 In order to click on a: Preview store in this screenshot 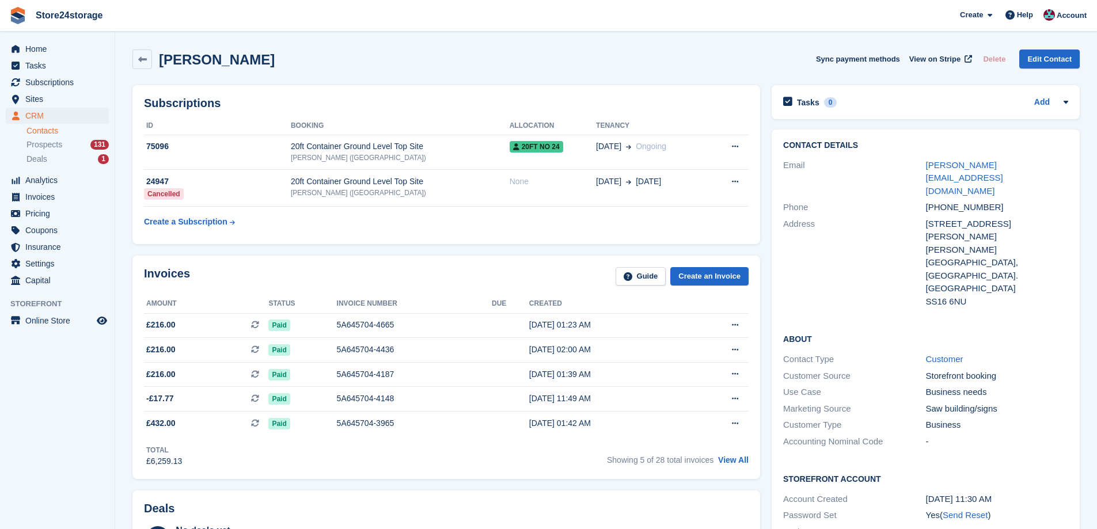, I will do `click(102, 321)`.